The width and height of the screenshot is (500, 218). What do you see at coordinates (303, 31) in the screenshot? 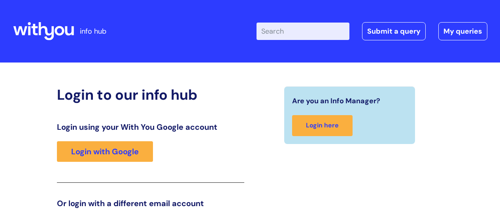
I see `input: Search` at bounding box center [303, 31].